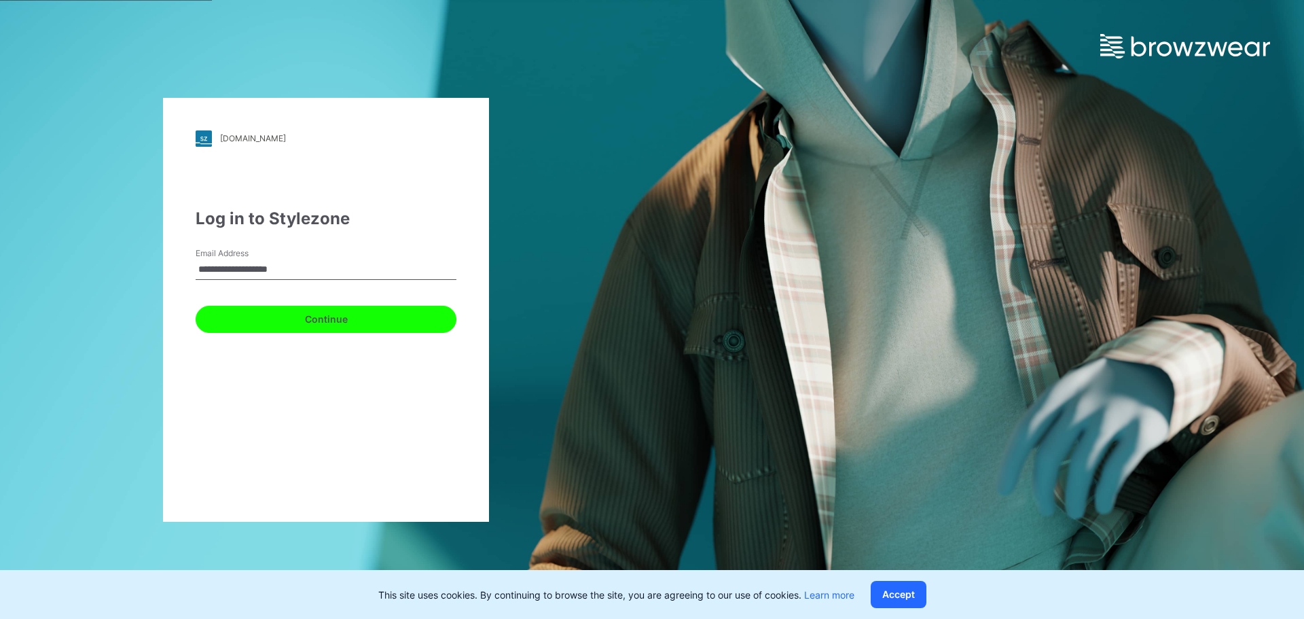 The width and height of the screenshot is (1304, 619). Describe the element at coordinates (326, 219) in the screenshot. I see `div: Log in to Stylezone` at that location.